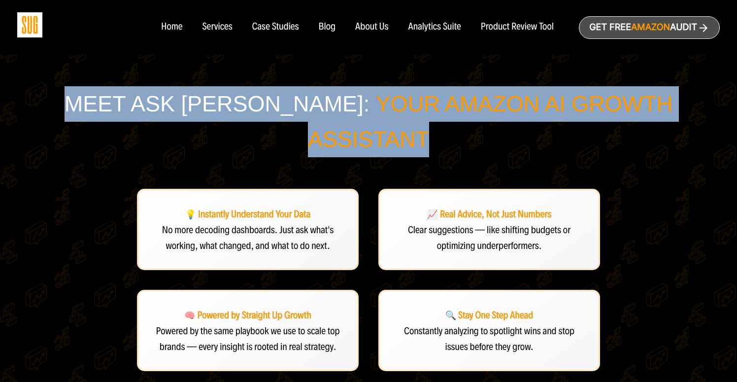 This screenshot has height=382, width=737. Describe the element at coordinates (489, 214) in the screenshot. I see `strong: 📈 Real Advice, Not Just Numbers` at that location.